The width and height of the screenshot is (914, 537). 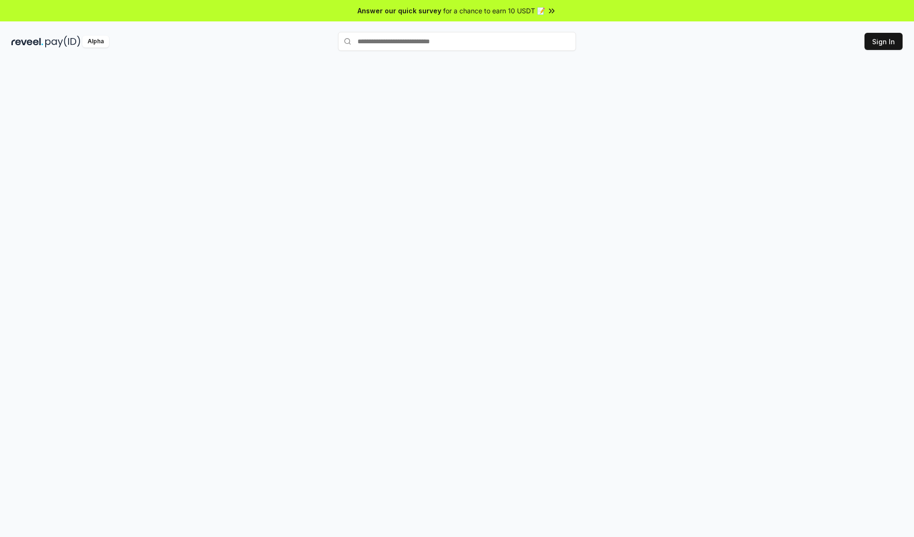 I want to click on button: Sign In, so click(x=883, y=41).